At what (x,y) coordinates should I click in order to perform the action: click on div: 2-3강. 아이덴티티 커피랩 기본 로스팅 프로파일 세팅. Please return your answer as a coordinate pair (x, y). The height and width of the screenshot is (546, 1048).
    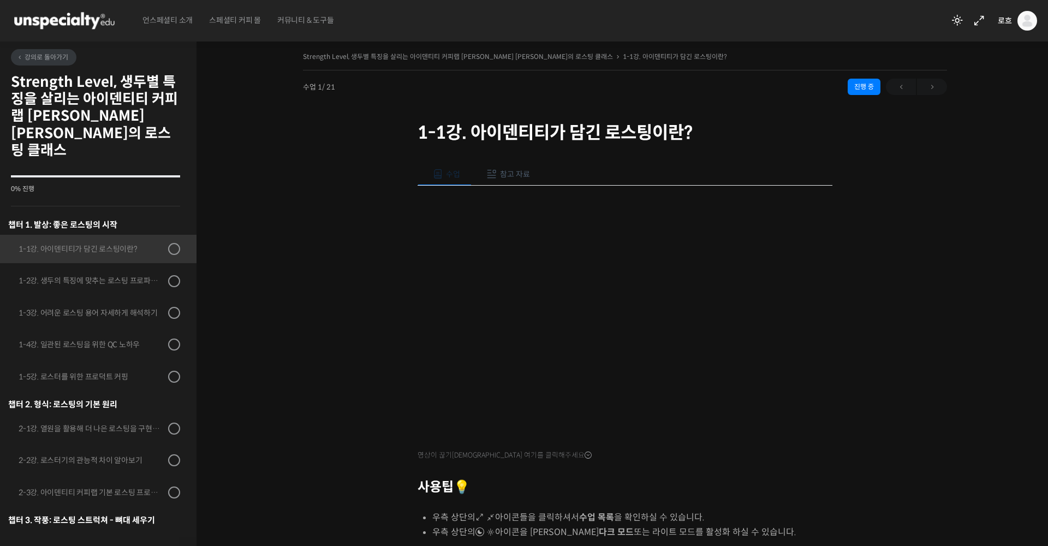
    Looking at the image, I should click on (92, 492).